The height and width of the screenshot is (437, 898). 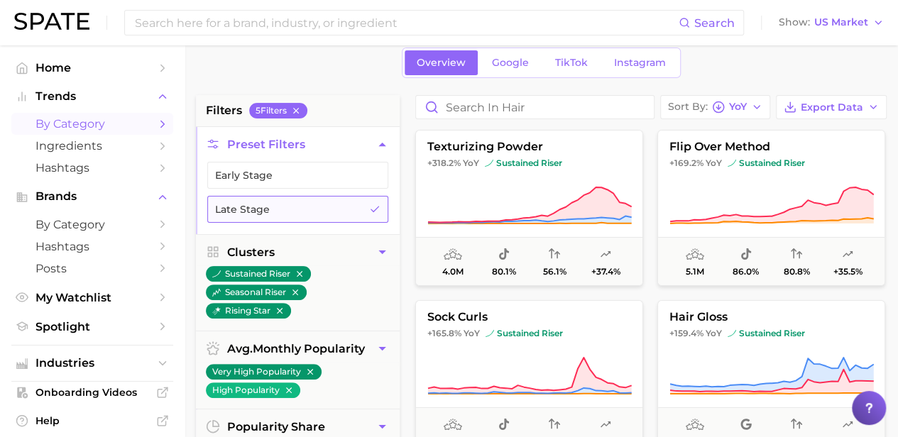 I want to click on button: Early Stage, so click(x=298, y=175).